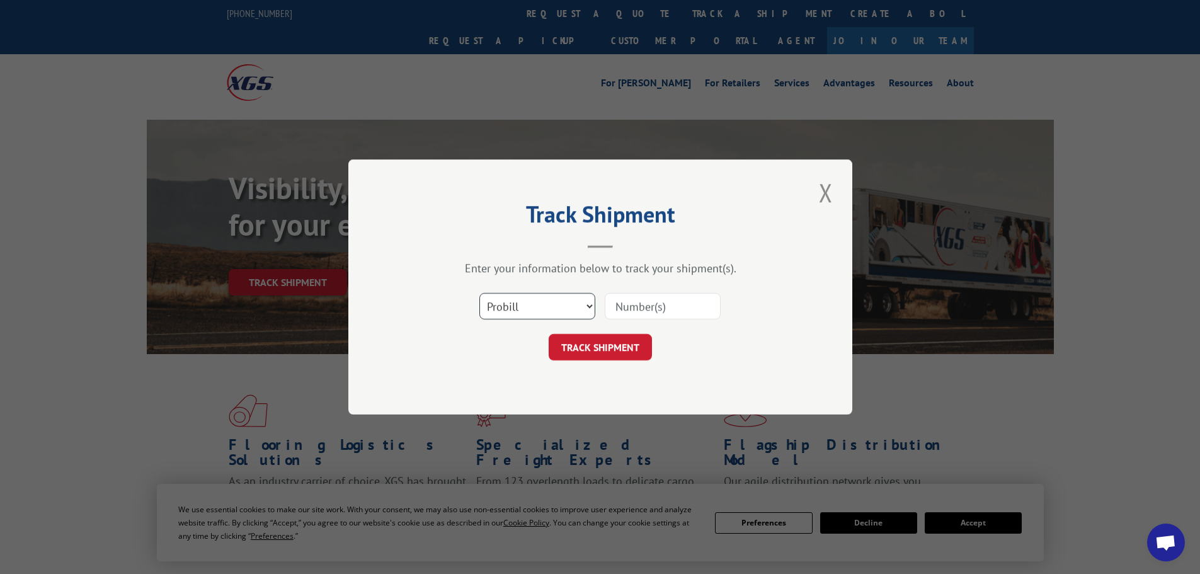  What do you see at coordinates (663, 306) in the screenshot?
I see `input: Number(s)` at bounding box center [663, 306].